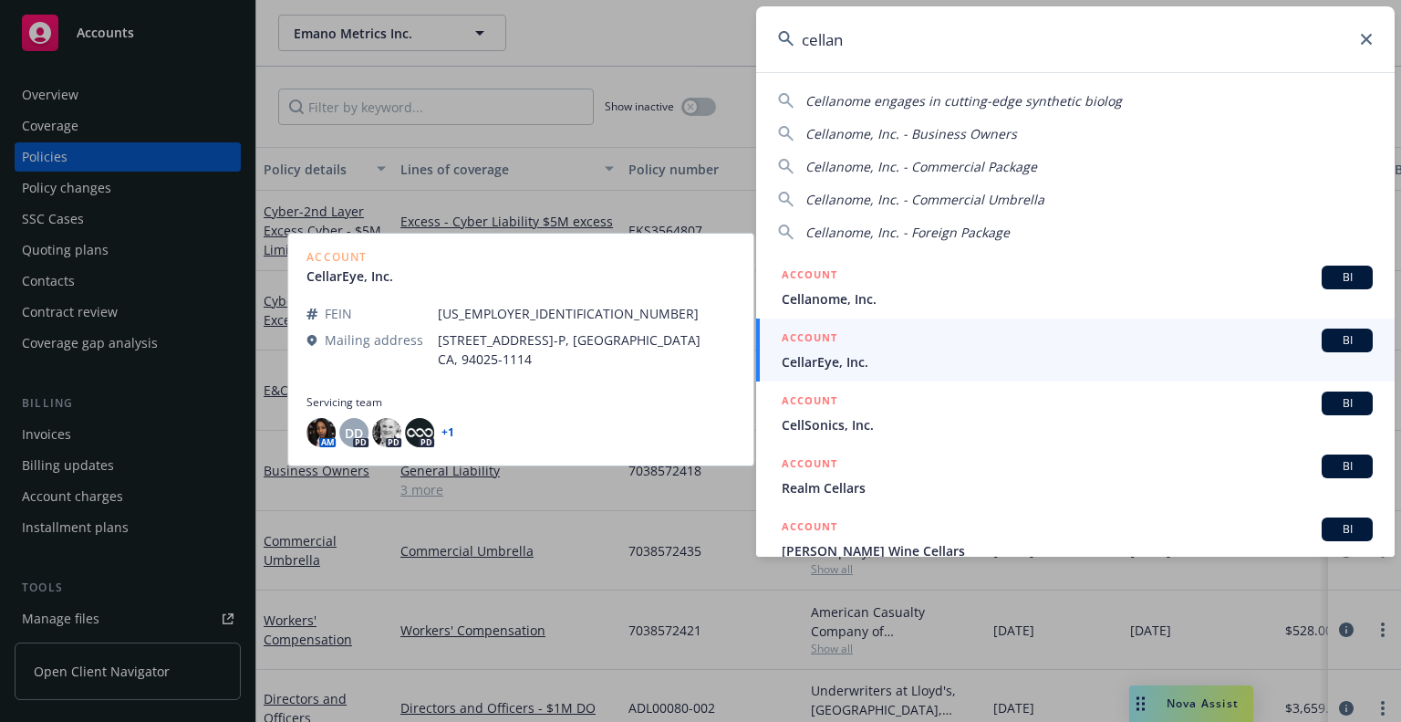 The width and height of the screenshot is (1401, 722). Describe the element at coordinates (1076, 39) in the screenshot. I see `input: Search...` at that location.